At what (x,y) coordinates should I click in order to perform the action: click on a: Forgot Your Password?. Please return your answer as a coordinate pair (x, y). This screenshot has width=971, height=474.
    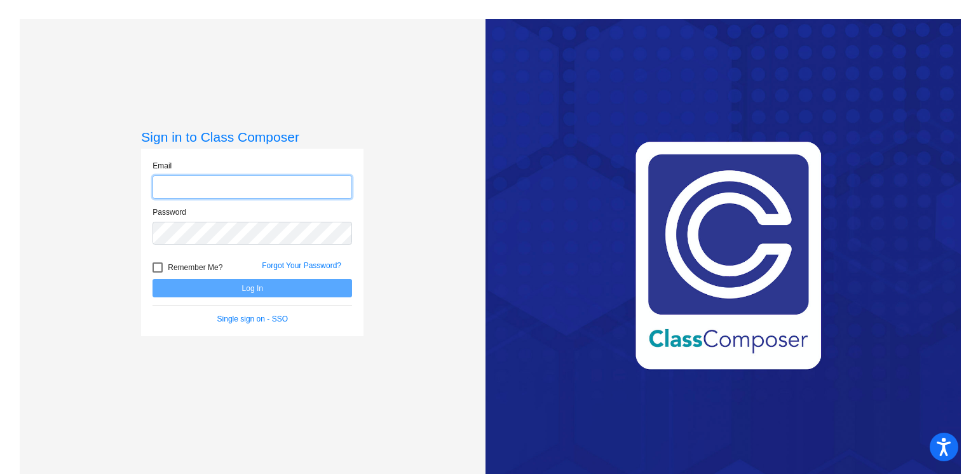
    Looking at the image, I should click on (301, 266).